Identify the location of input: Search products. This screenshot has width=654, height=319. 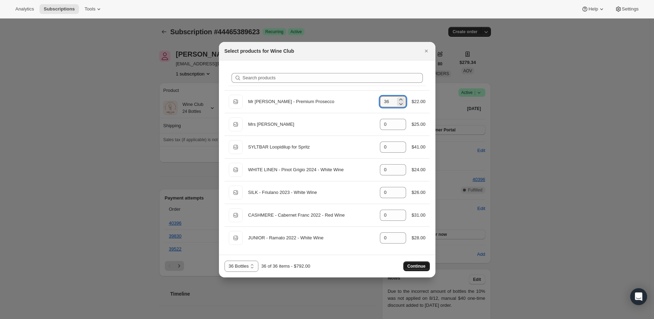
(333, 78).